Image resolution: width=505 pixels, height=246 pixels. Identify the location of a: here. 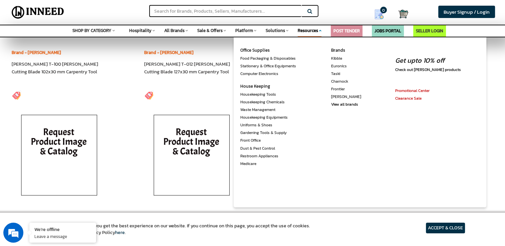
(120, 233).